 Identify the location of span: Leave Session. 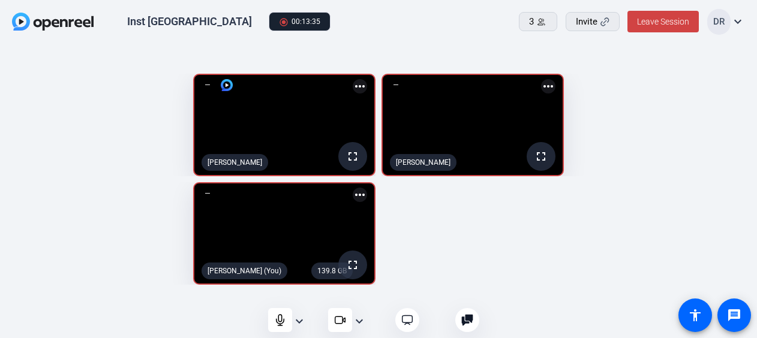
(663, 22).